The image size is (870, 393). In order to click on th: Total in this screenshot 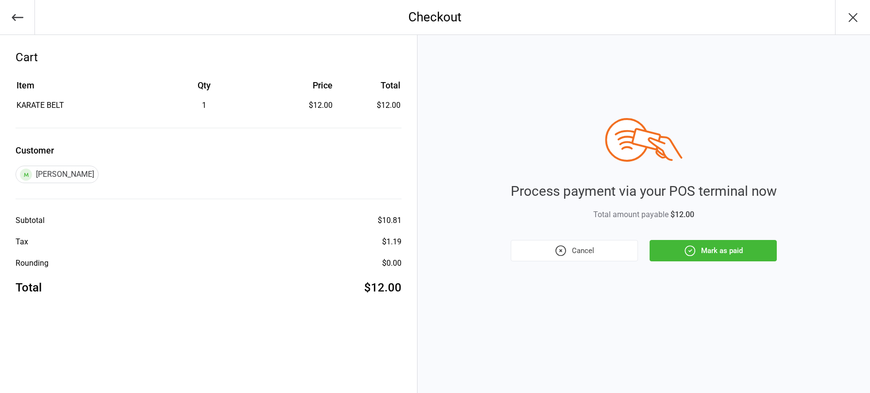, I will do `click(369, 88)`.